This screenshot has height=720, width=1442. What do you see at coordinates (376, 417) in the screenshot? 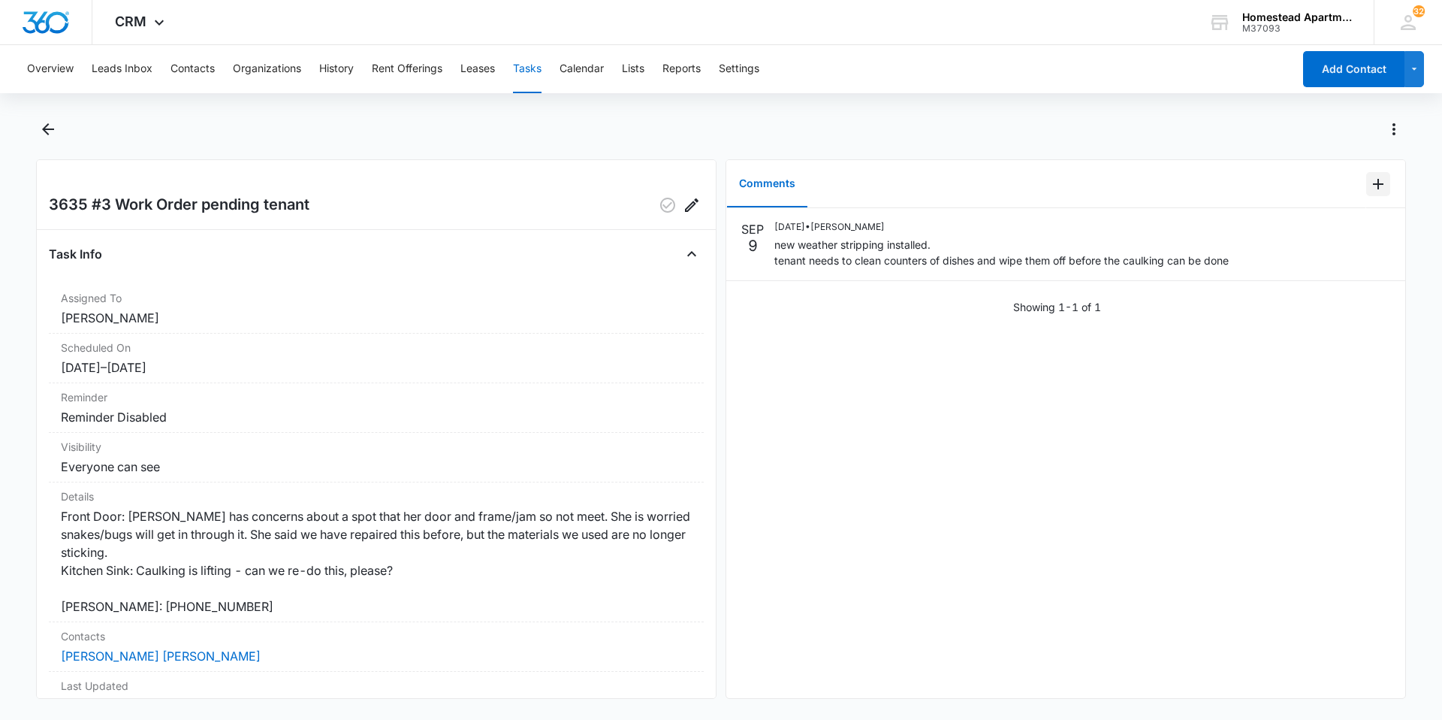
I see `dd: Reminder Disabled` at bounding box center [376, 417].